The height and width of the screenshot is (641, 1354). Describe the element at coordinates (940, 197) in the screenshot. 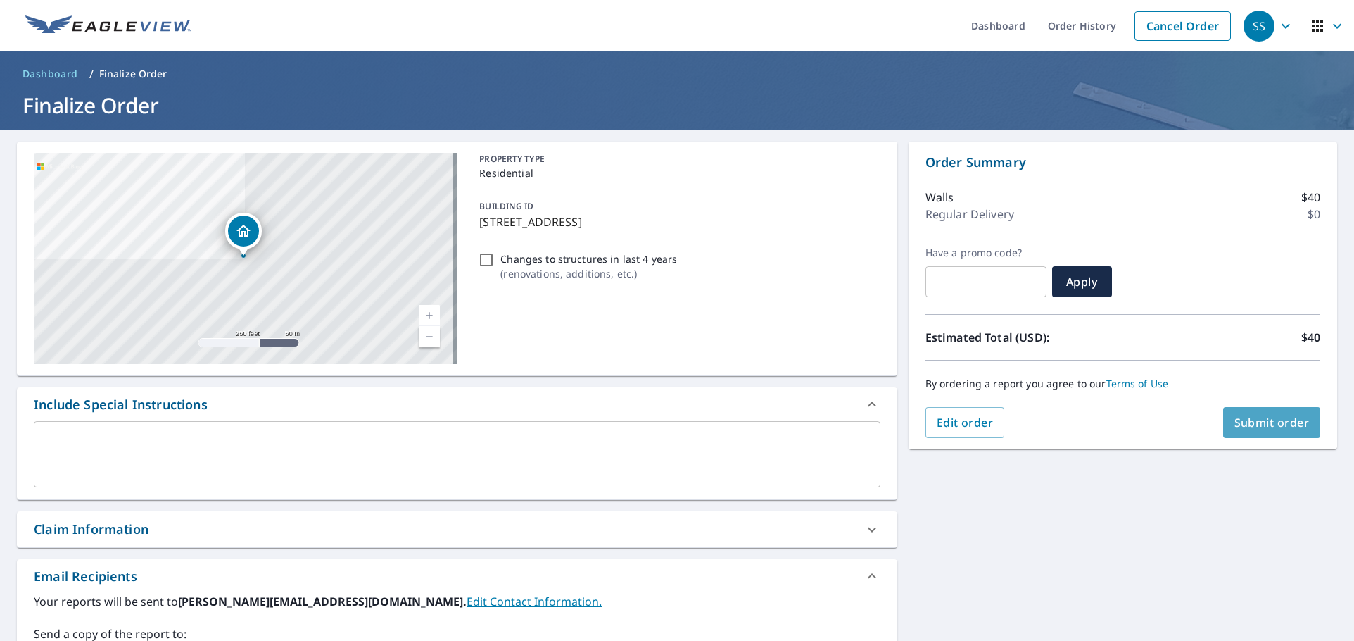

I see `p: Walls` at that location.